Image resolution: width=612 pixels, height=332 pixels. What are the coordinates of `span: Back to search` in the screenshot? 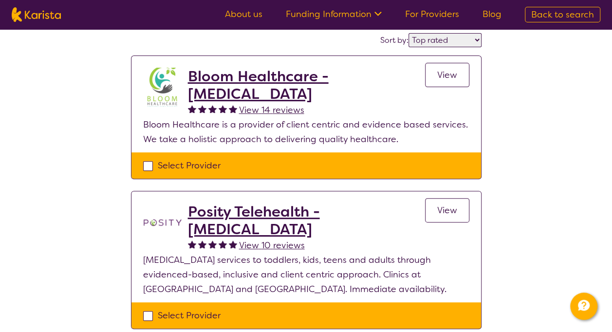 It's located at (562, 15).